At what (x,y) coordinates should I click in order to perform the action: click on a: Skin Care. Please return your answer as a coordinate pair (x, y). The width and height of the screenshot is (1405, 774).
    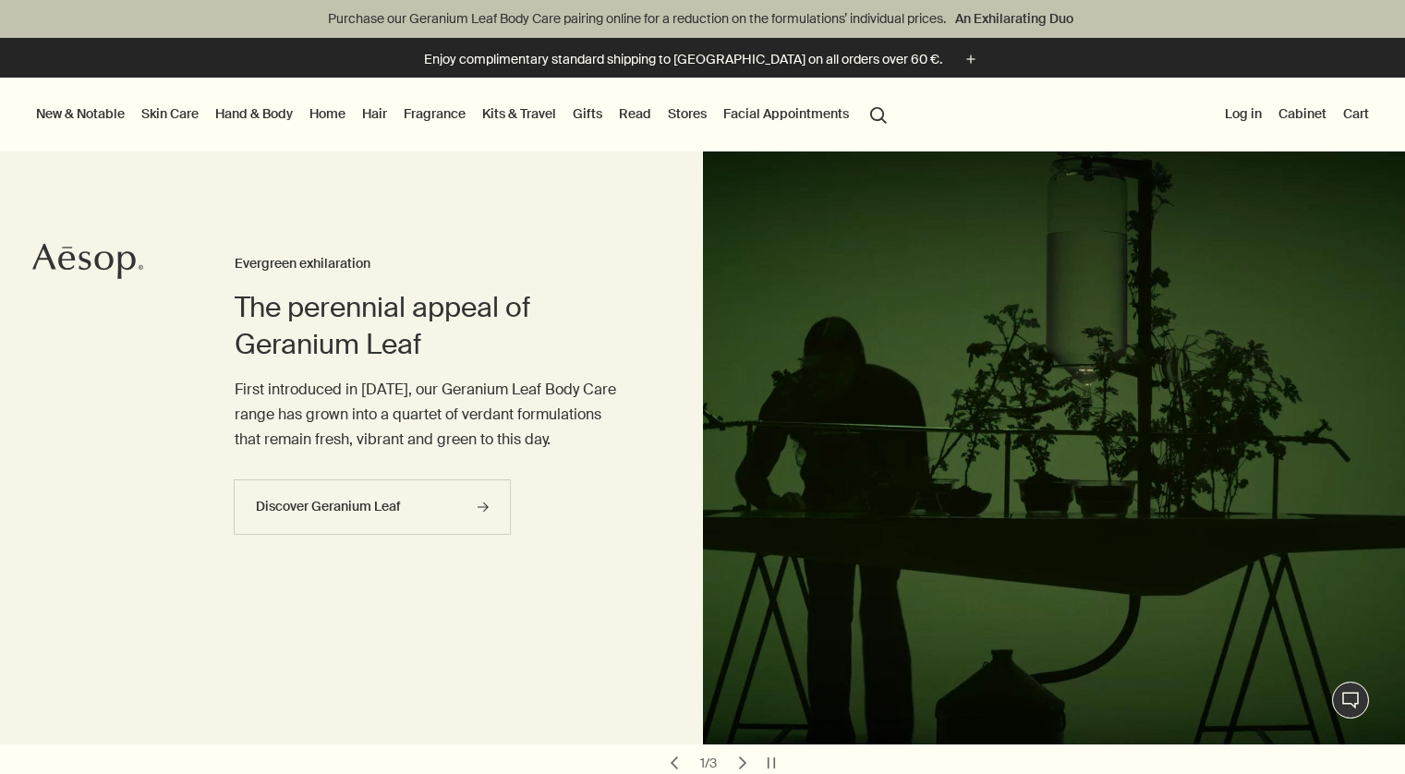
    Looking at the image, I should click on (170, 114).